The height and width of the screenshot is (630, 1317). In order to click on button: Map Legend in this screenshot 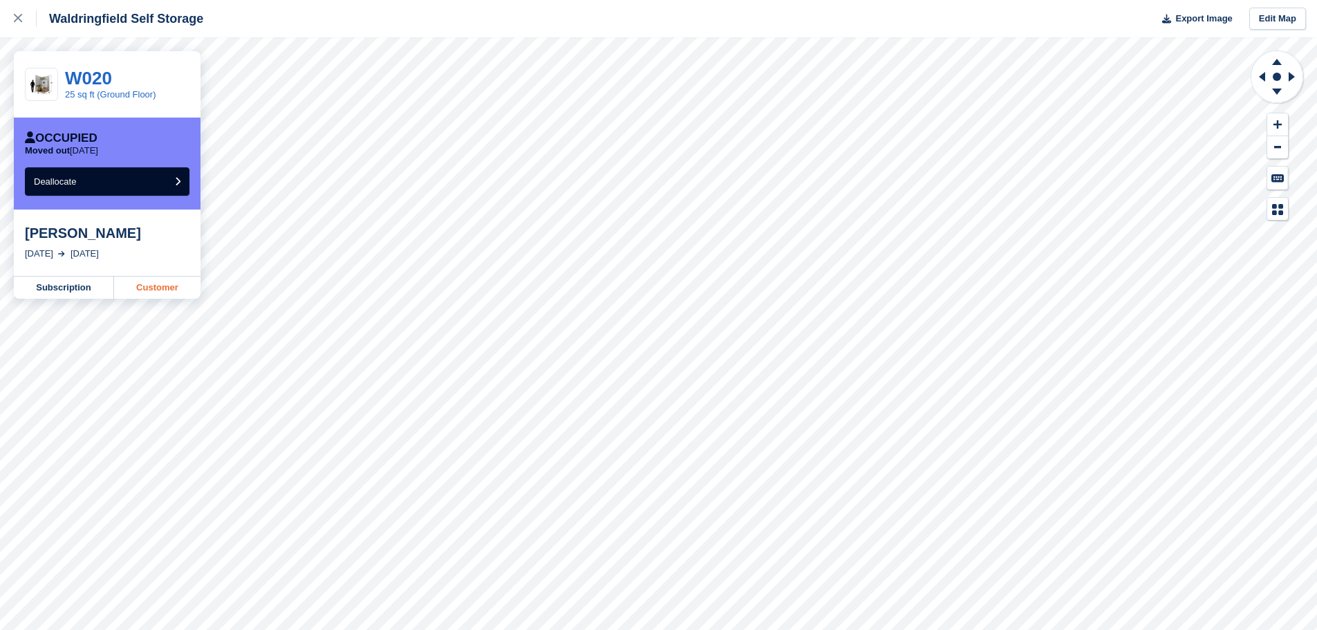, I will do `click(1277, 209)`.